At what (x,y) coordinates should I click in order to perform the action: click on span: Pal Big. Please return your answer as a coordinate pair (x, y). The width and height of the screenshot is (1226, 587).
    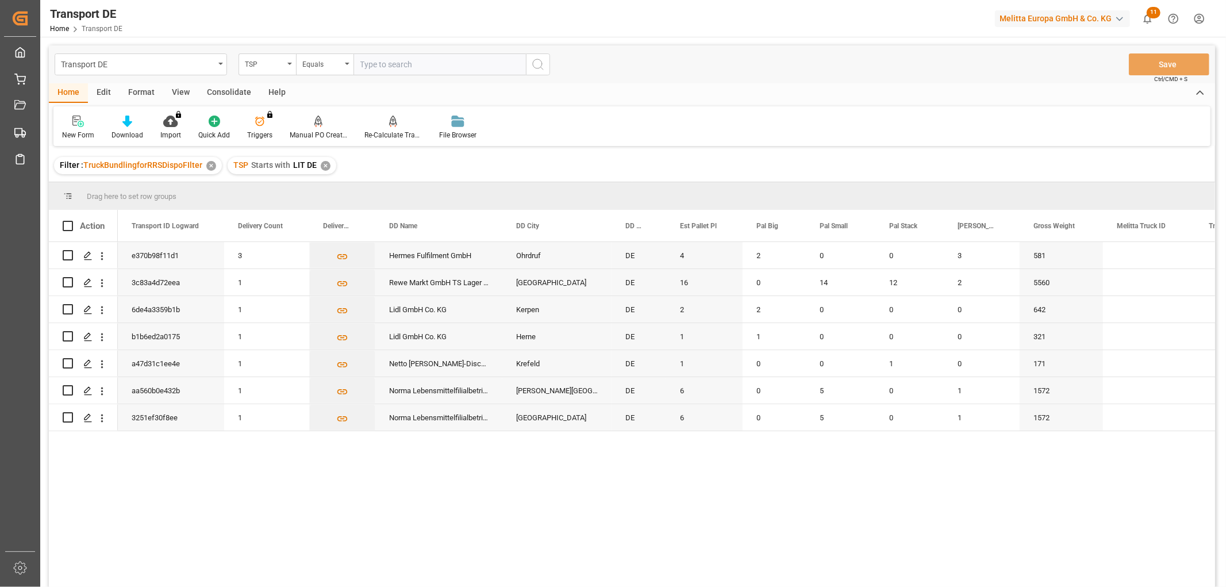
    Looking at the image, I should click on (767, 226).